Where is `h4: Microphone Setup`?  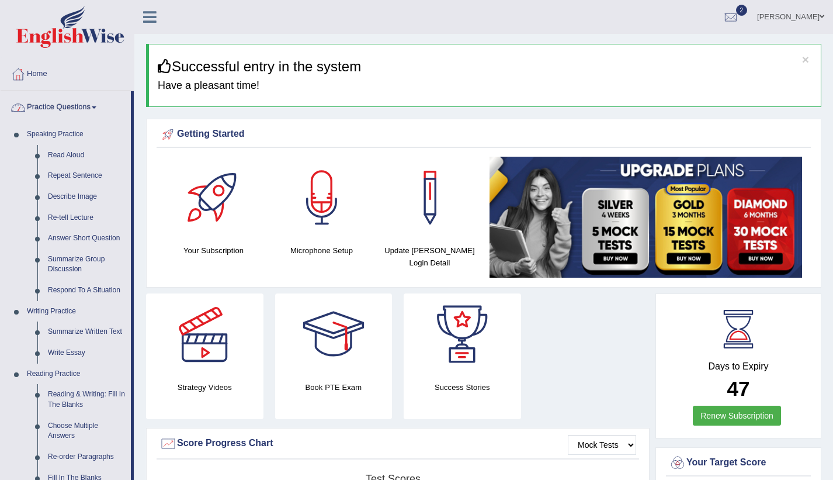
h4: Microphone Setup is located at coordinates (321, 250).